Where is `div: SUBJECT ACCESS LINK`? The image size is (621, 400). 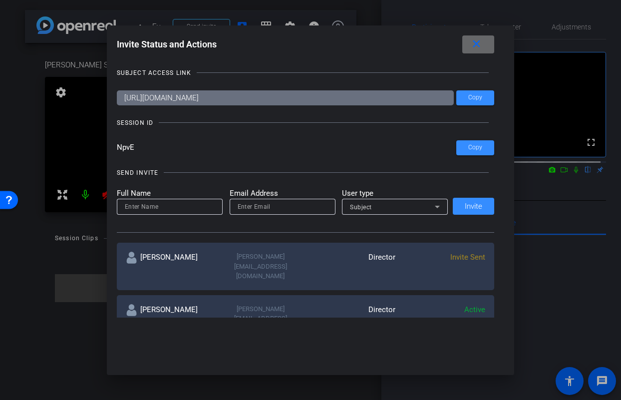 div: SUBJECT ACCESS LINK is located at coordinates (154, 73).